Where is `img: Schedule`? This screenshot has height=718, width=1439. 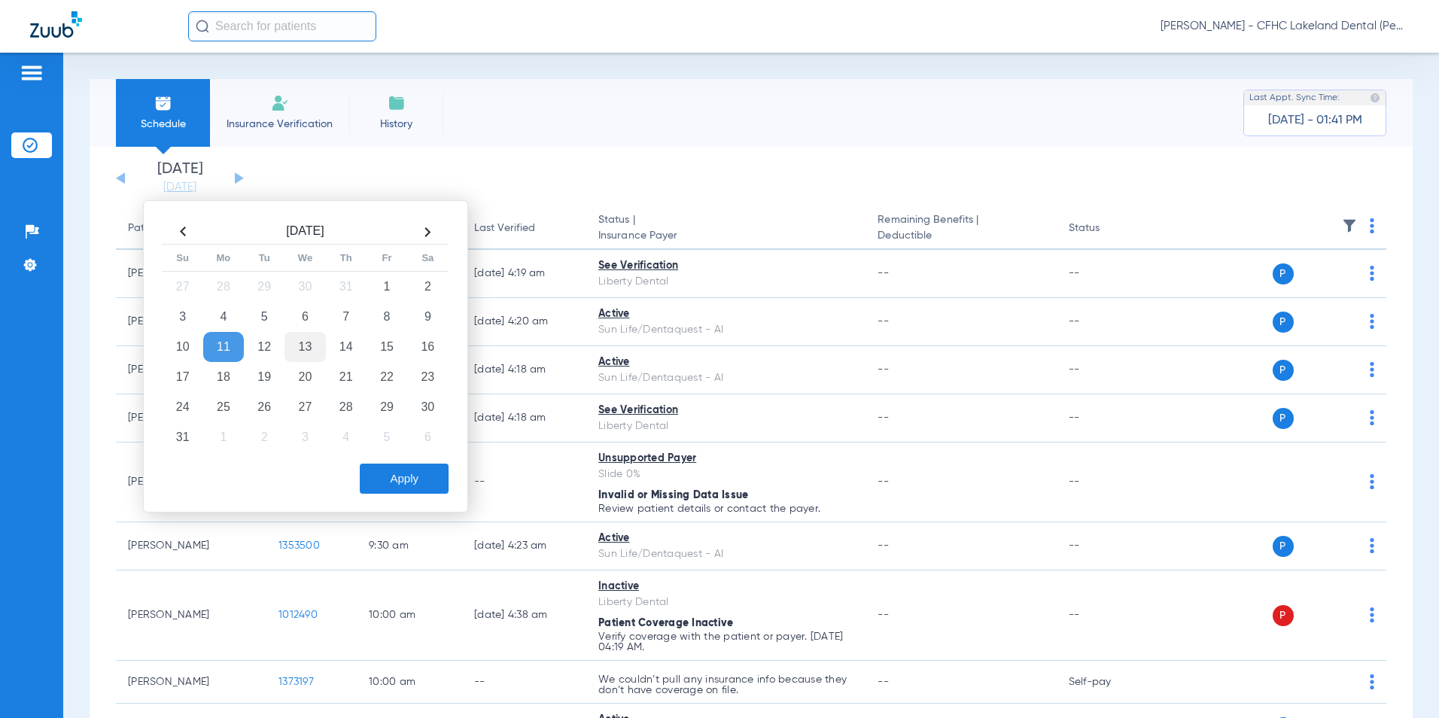 img: Schedule is located at coordinates (163, 103).